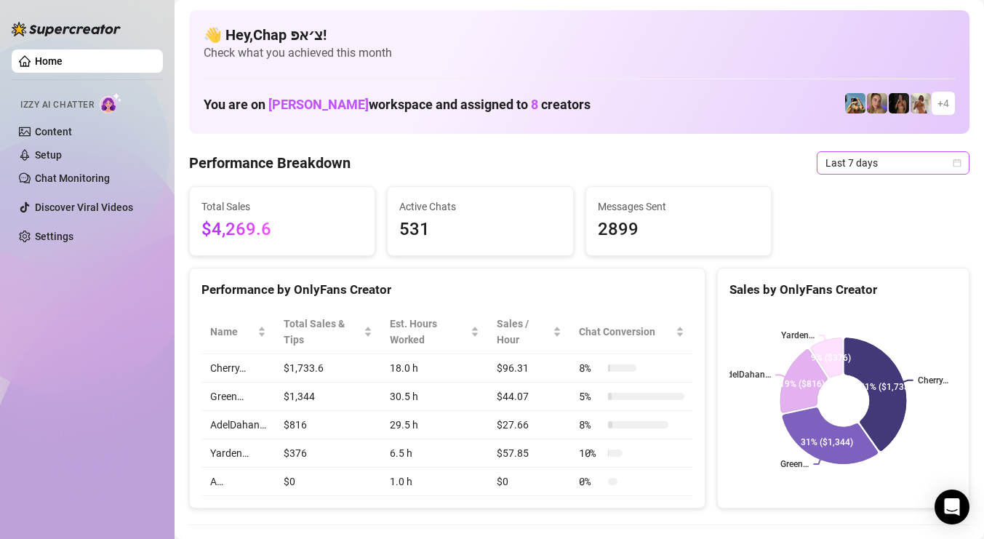 This screenshot has height=539, width=984. What do you see at coordinates (435, 368) in the screenshot?
I see `td: 18.0 h` at bounding box center [435, 368].